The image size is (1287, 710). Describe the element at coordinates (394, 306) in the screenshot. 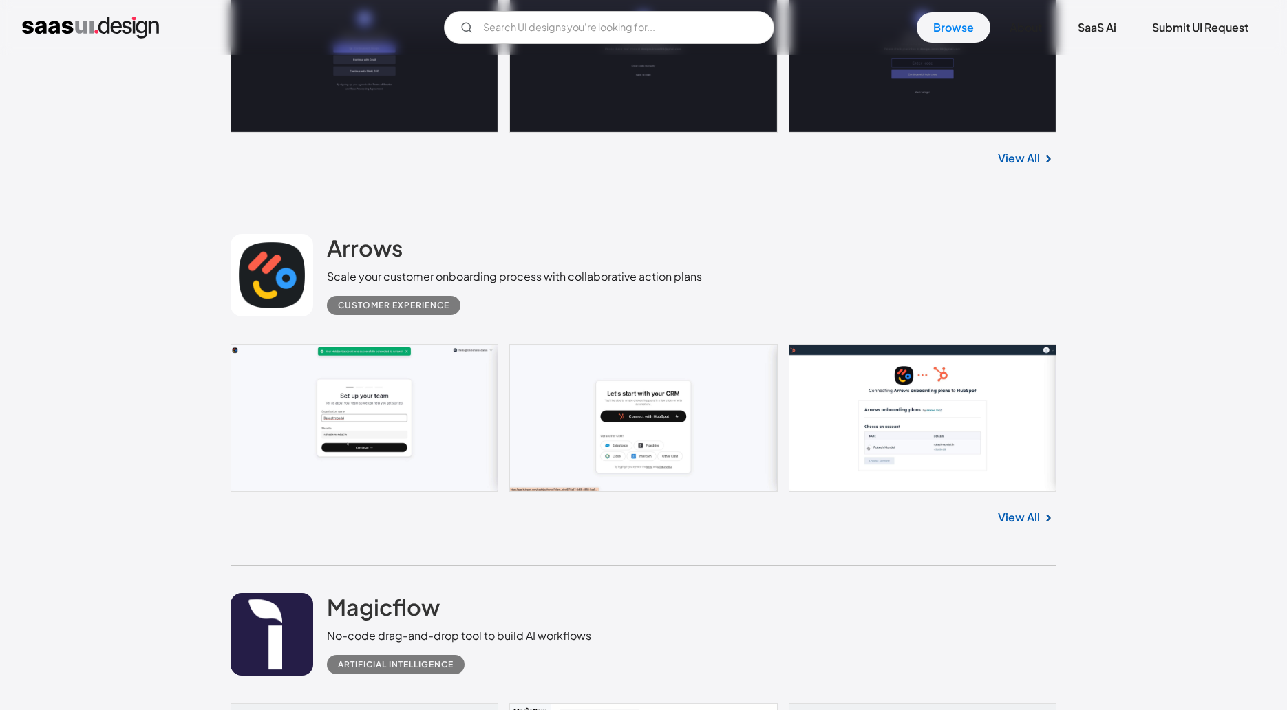

I see `div: Customer Experience` at that location.